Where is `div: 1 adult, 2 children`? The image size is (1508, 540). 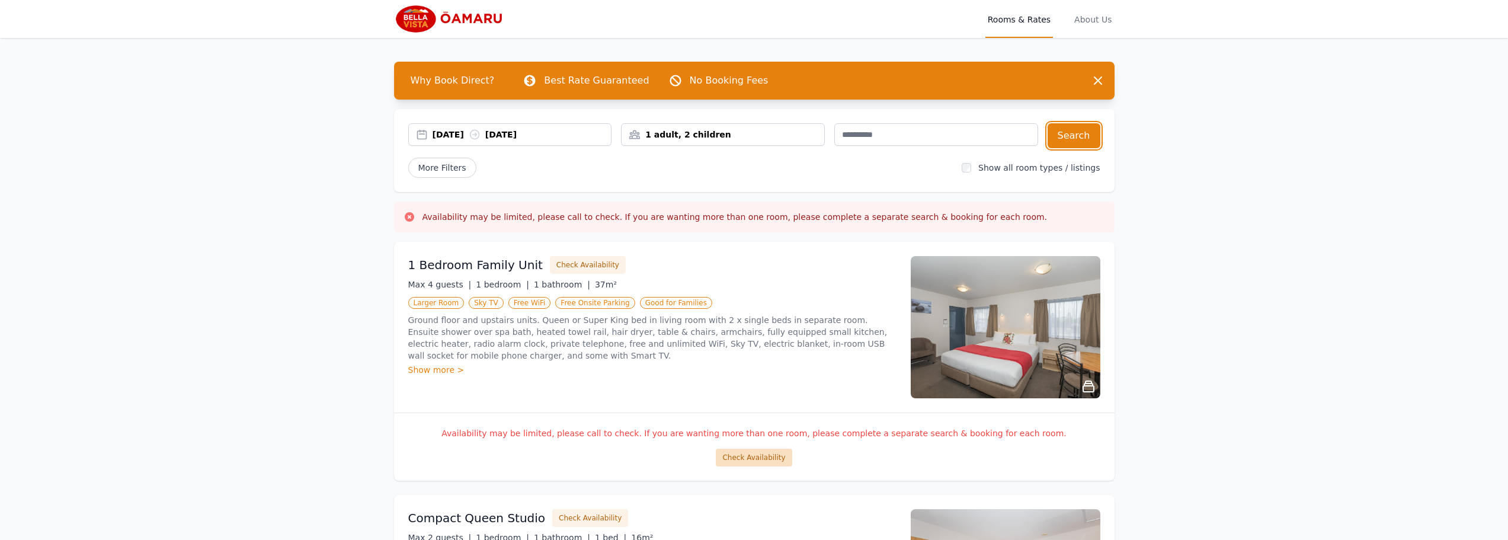
div: 1 adult, 2 children is located at coordinates (723, 135).